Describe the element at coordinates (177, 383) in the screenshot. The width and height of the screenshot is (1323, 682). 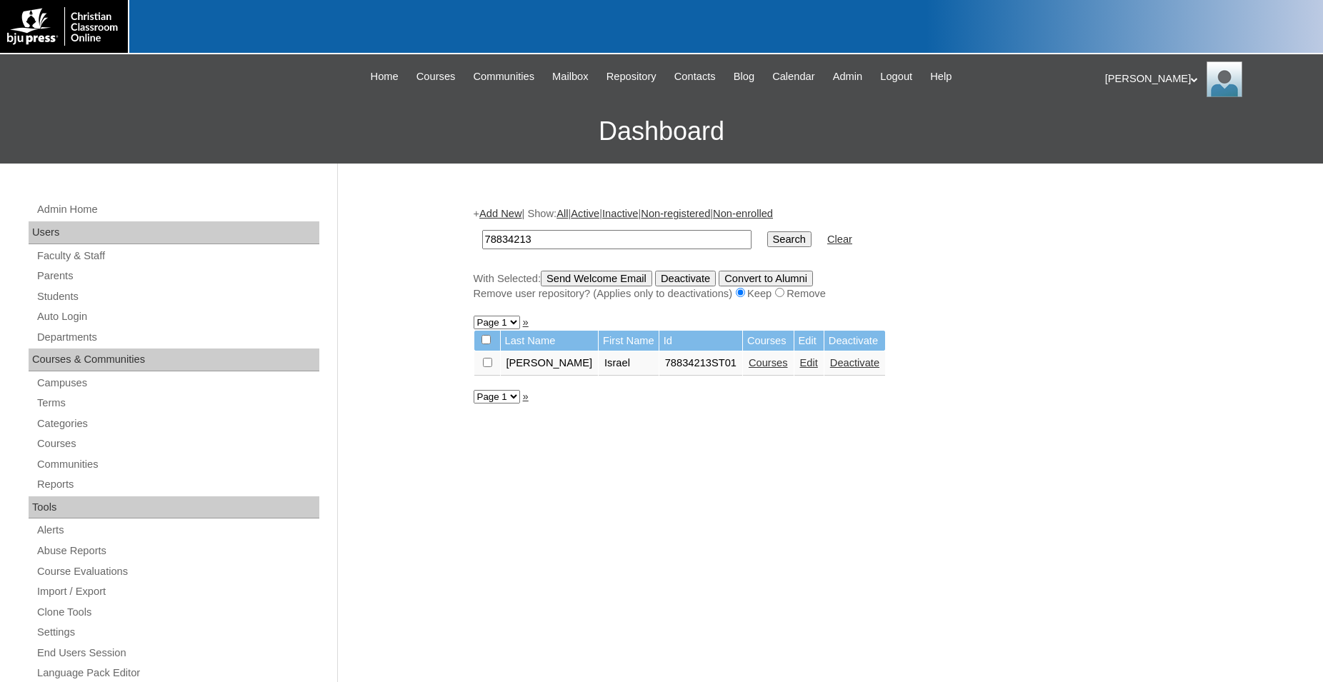
I see `a: Campuses` at that location.